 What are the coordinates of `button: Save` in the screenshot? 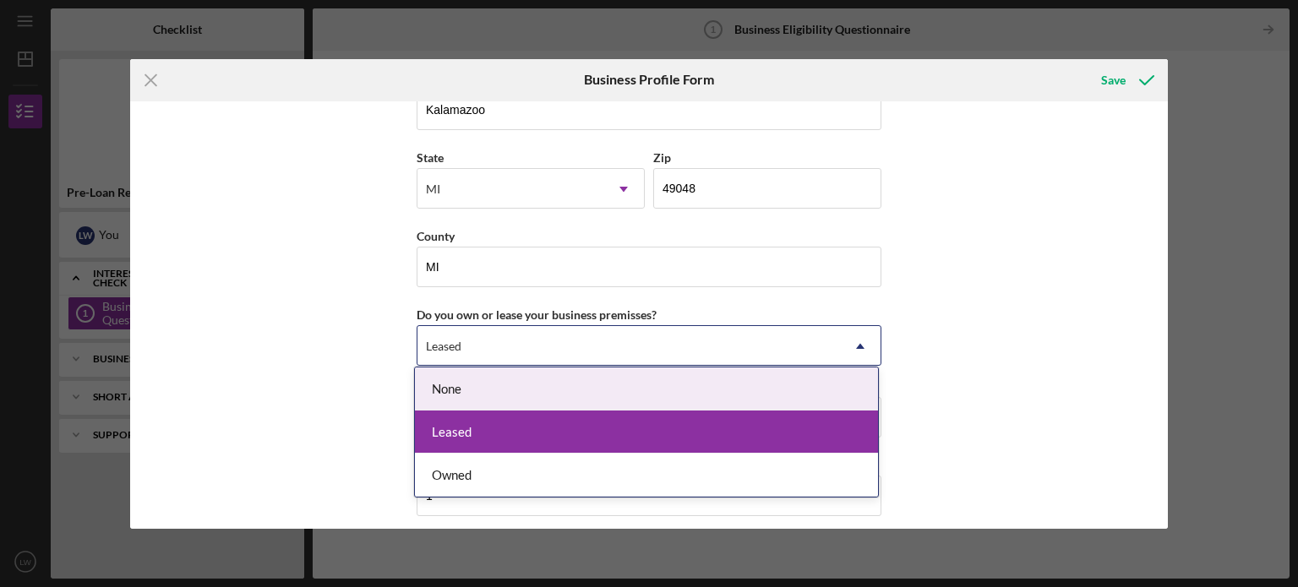 It's located at (1125, 80).